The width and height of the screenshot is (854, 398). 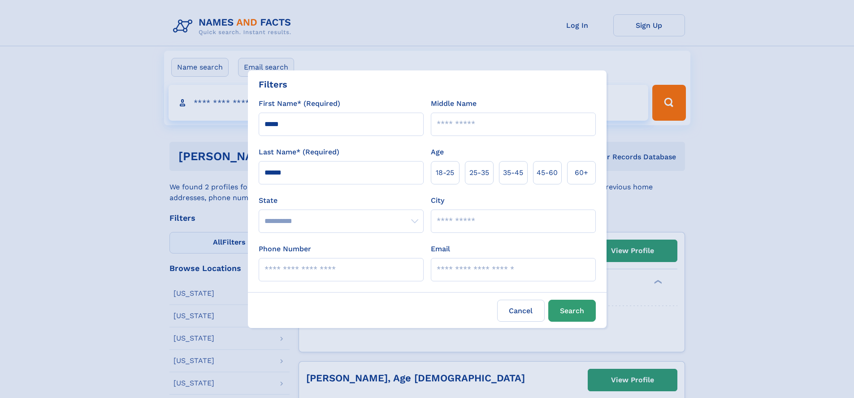 I want to click on label: Middle Name, so click(x=454, y=104).